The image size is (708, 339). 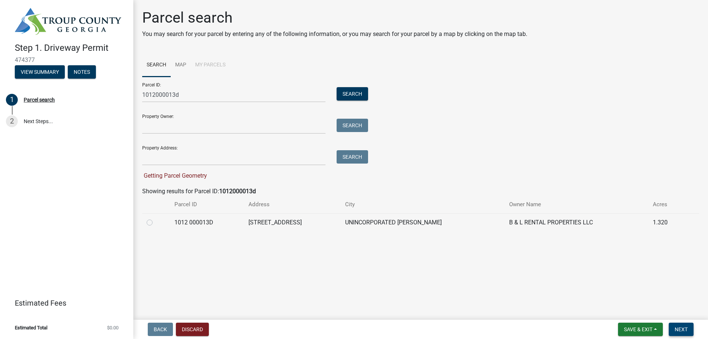 I want to click on h4: Step 1. Driveway Permit, so click(x=71, y=48).